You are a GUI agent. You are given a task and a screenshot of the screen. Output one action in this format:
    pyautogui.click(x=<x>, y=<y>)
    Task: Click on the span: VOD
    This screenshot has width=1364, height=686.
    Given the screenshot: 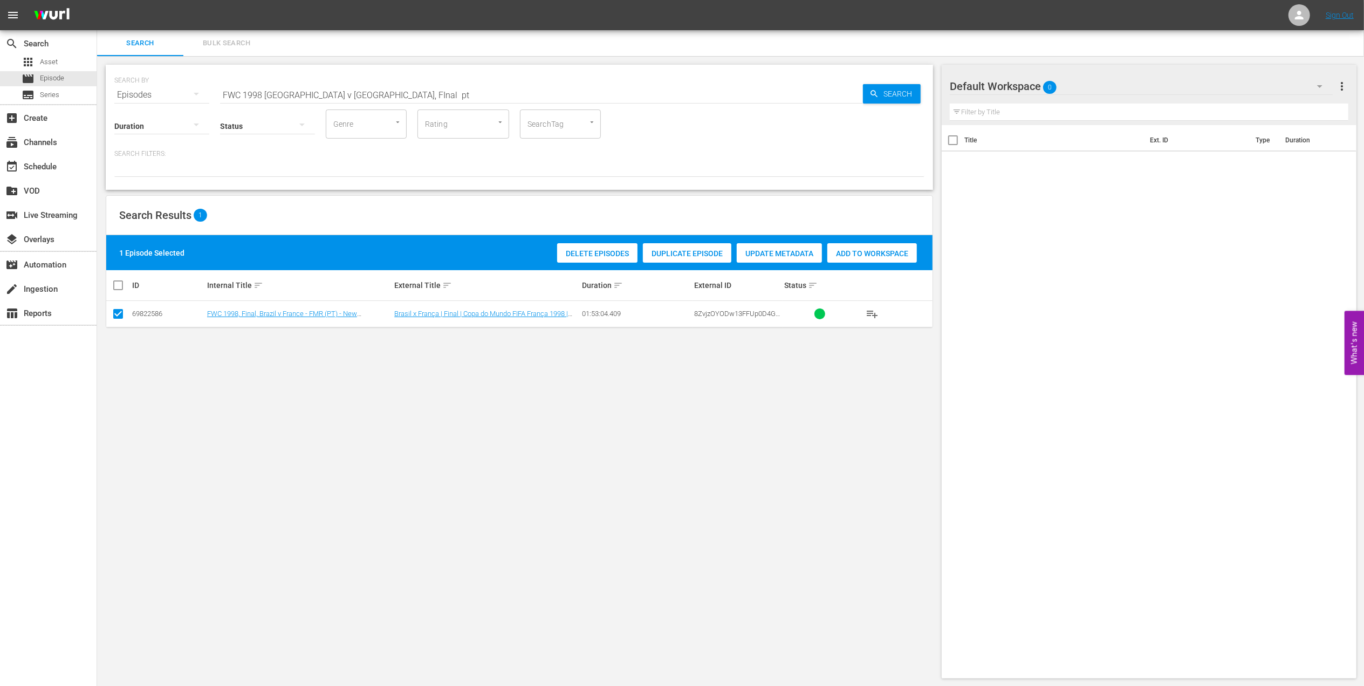 What is the action you would take?
    pyautogui.click(x=12, y=191)
    